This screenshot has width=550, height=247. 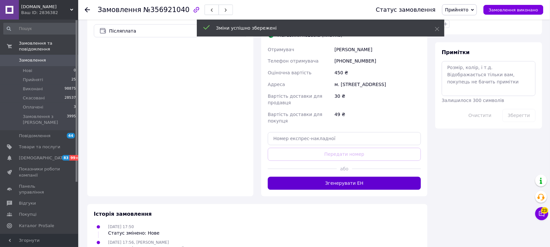 I want to click on span: Скасовані, so click(x=34, y=98).